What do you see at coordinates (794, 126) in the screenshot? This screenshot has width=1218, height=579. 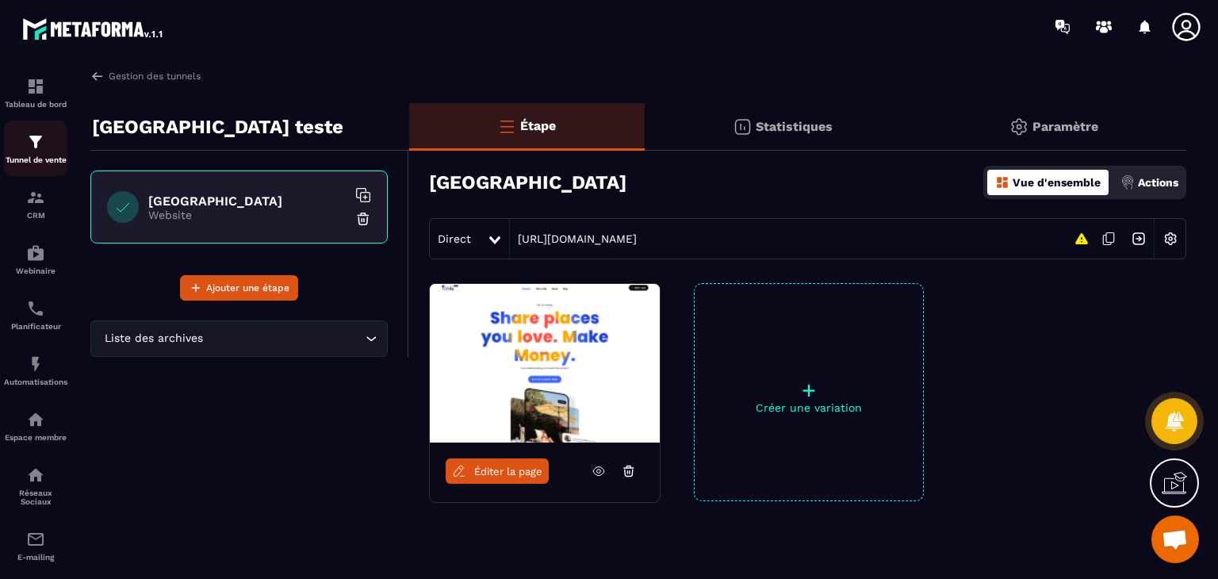 I see `p: Statistiques` at bounding box center [794, 126].